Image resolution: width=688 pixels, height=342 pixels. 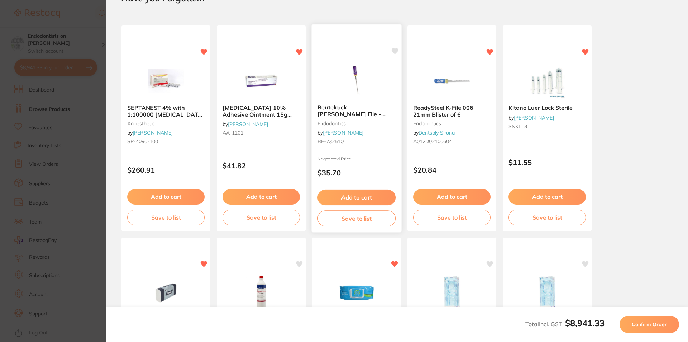 I want to click on p: $41.82, so click(x=261, y=165).